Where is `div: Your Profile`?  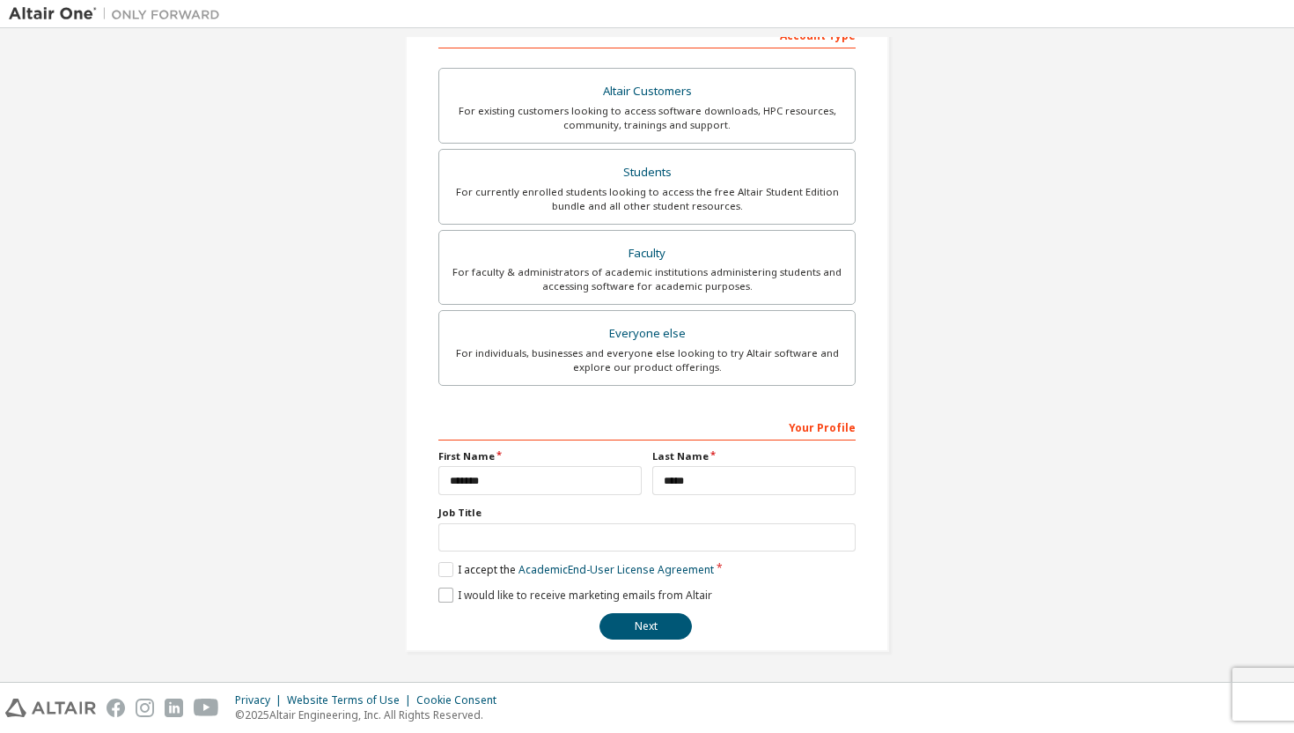
div: Your Profile is located at coordinates (647, 426).